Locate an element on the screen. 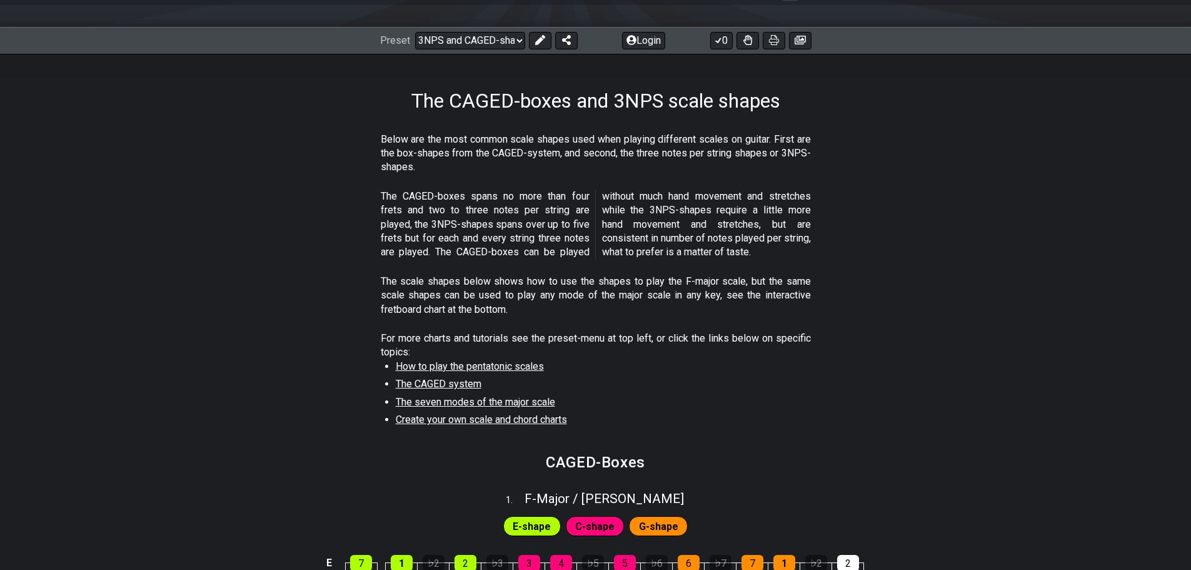 The height and width of the screenshot is (570, 1191). select: Preset is located at coordinates (470, 41).